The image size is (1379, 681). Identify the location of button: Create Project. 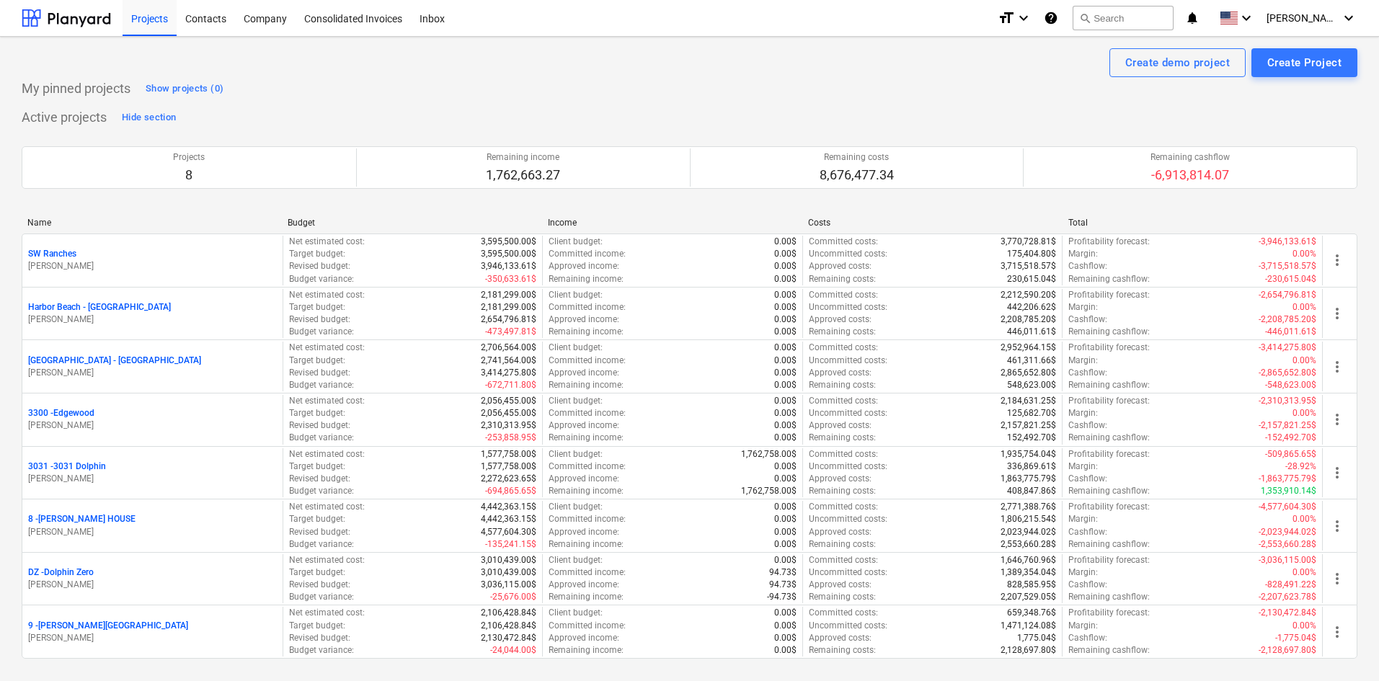
(1304, 63).